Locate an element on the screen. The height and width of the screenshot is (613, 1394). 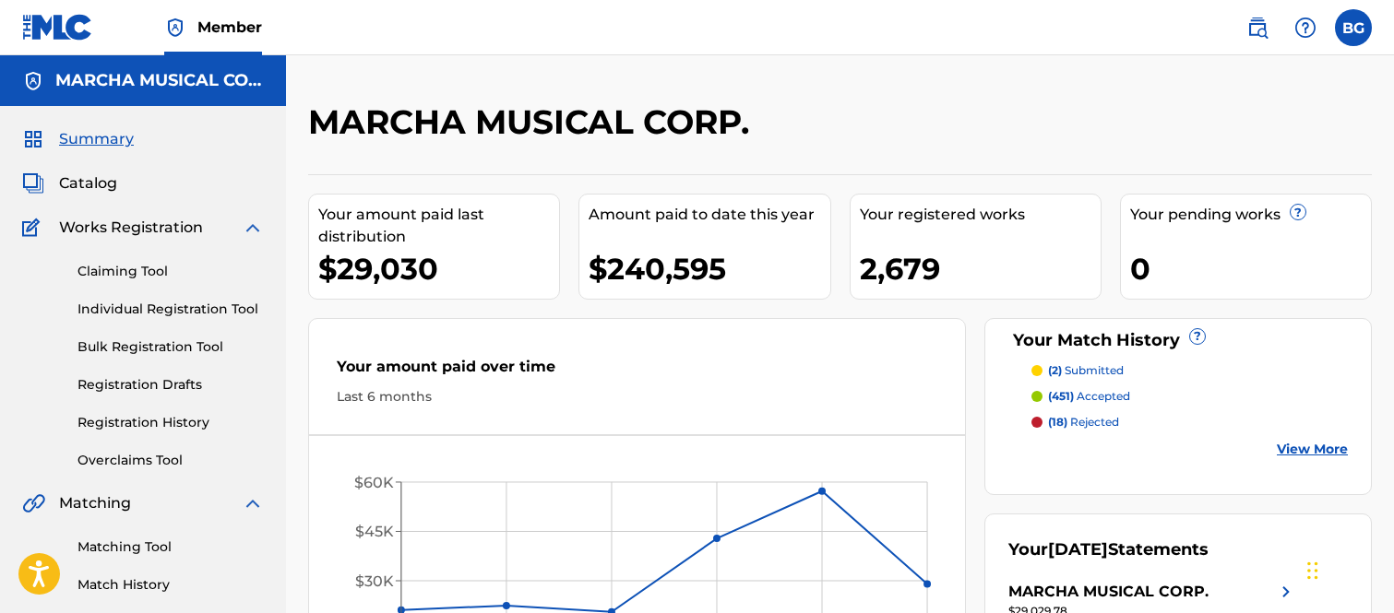
img: right chevron icon is located at coordinates (1286, 592).